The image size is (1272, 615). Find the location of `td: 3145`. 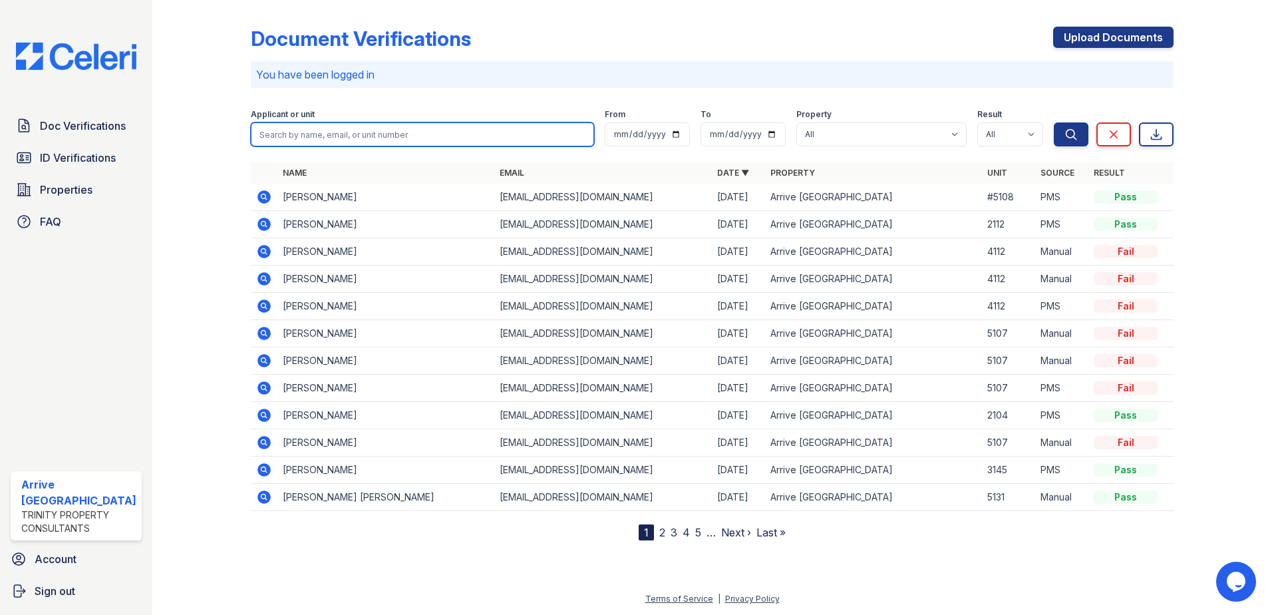

td: 3145 is located at coordinates (1009, 470).